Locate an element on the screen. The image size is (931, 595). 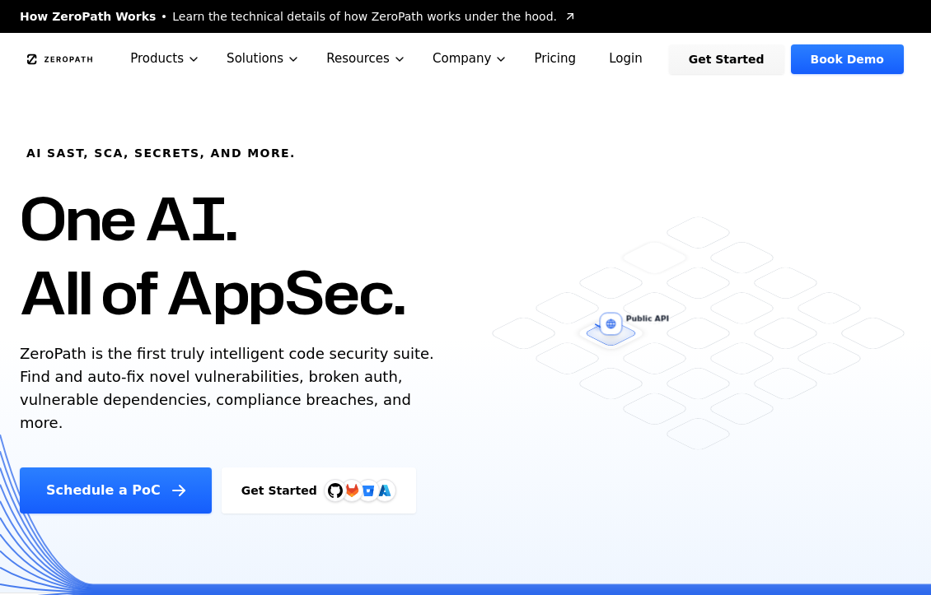
a: Book Demo is located at coordinates (847, 59).